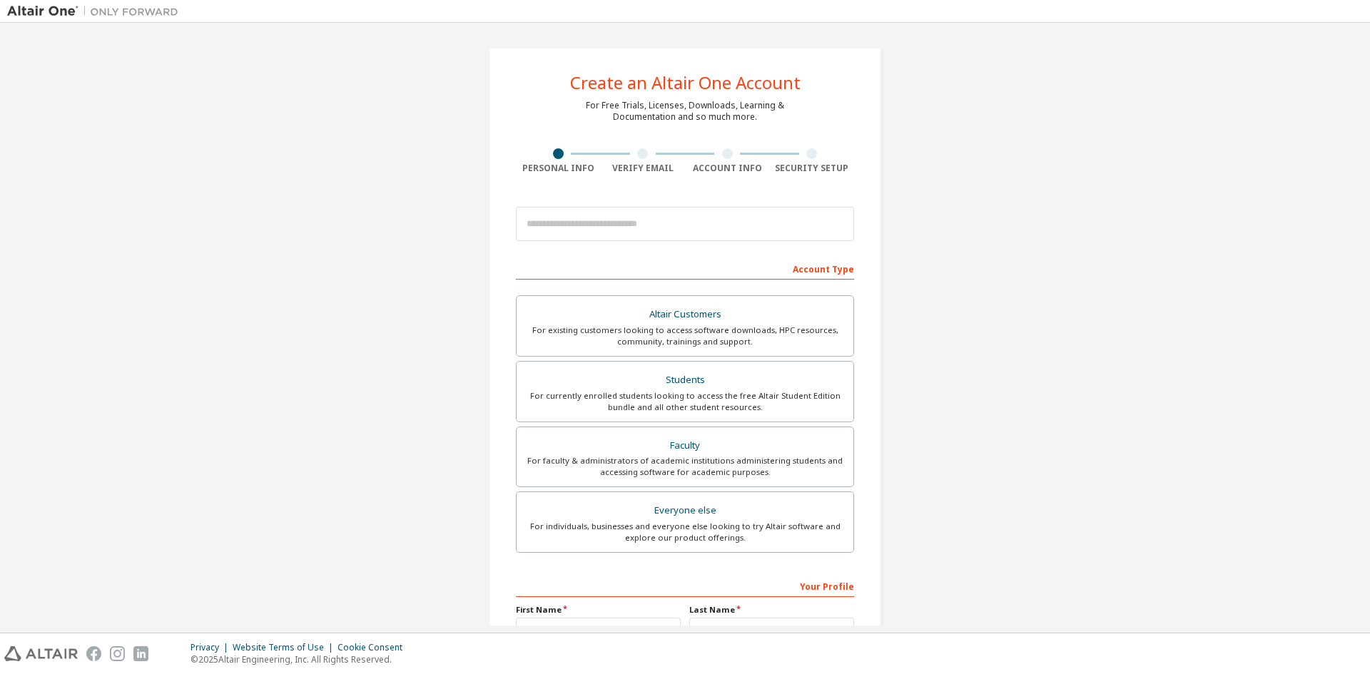  Describe the element at coordinates (685, 380) in the screenshot. I see `div: Students` at that location.